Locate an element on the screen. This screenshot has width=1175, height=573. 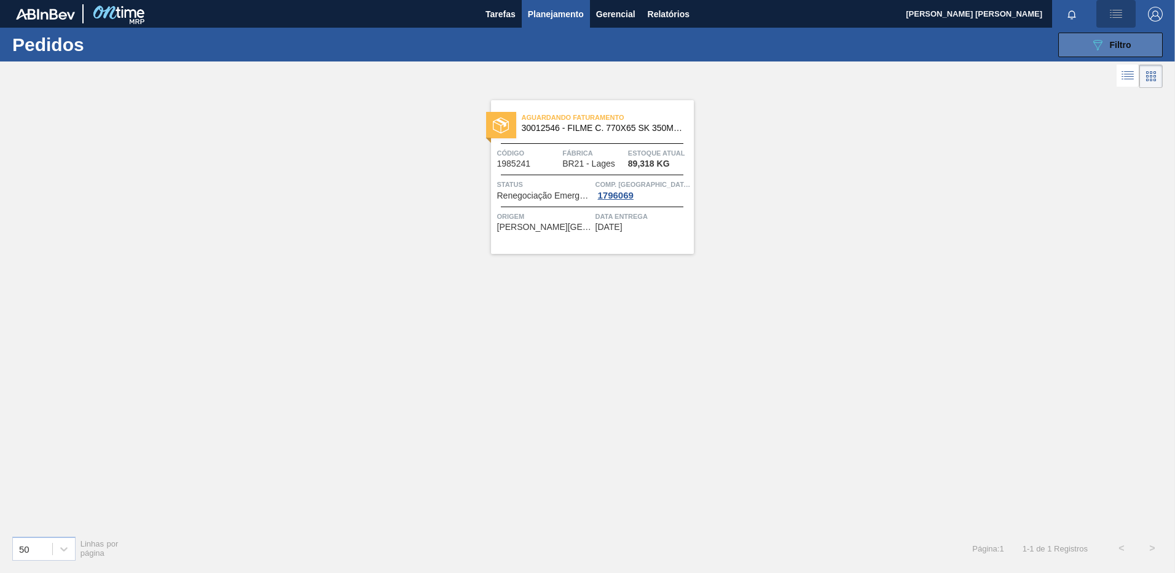
span: Data entrega is located at coordinates (643, 216).